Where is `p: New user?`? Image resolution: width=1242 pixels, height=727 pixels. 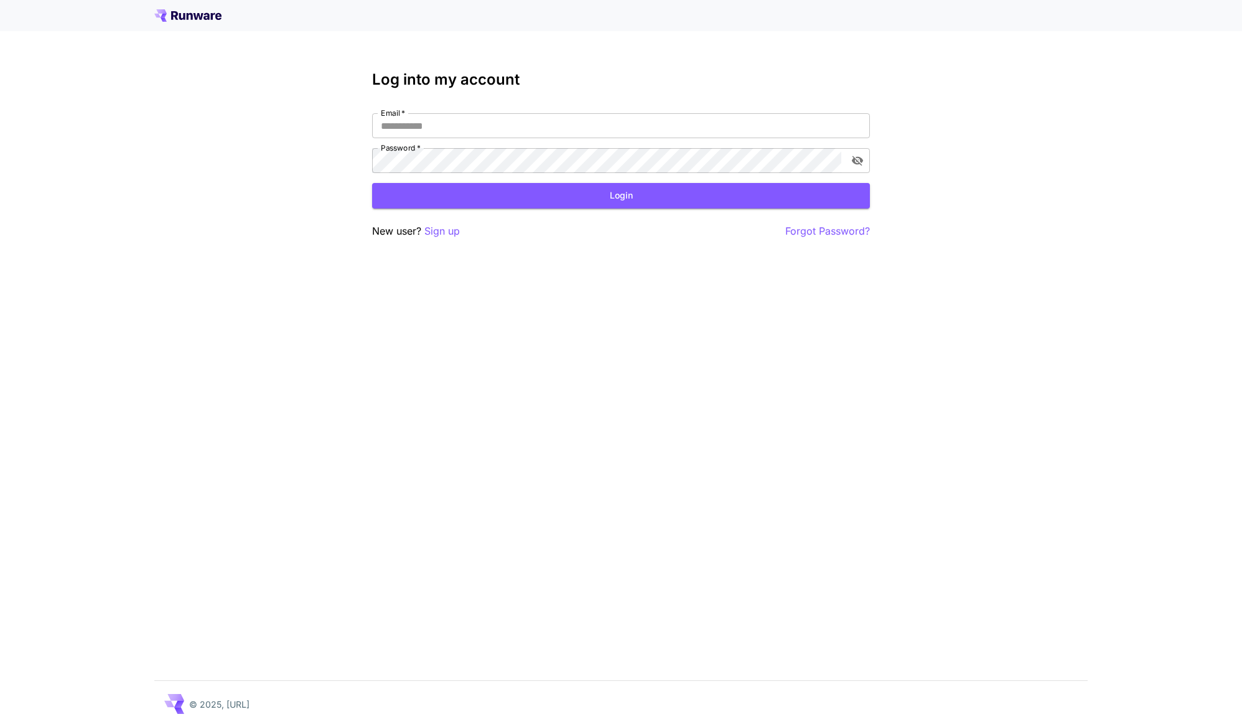
p: New user? is located at coordinates (416, 231).